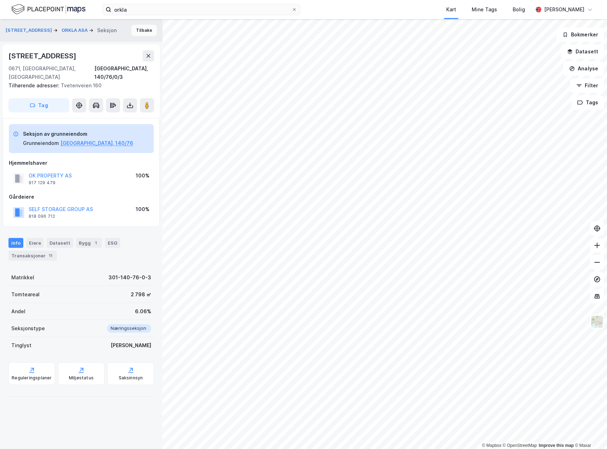 The width and height of the screenshot is (607, 449). What do you see at coordinates (141, 295) in the screenshot?
I see `div: 2 798 ㎡` at bounding box center [141, 295].